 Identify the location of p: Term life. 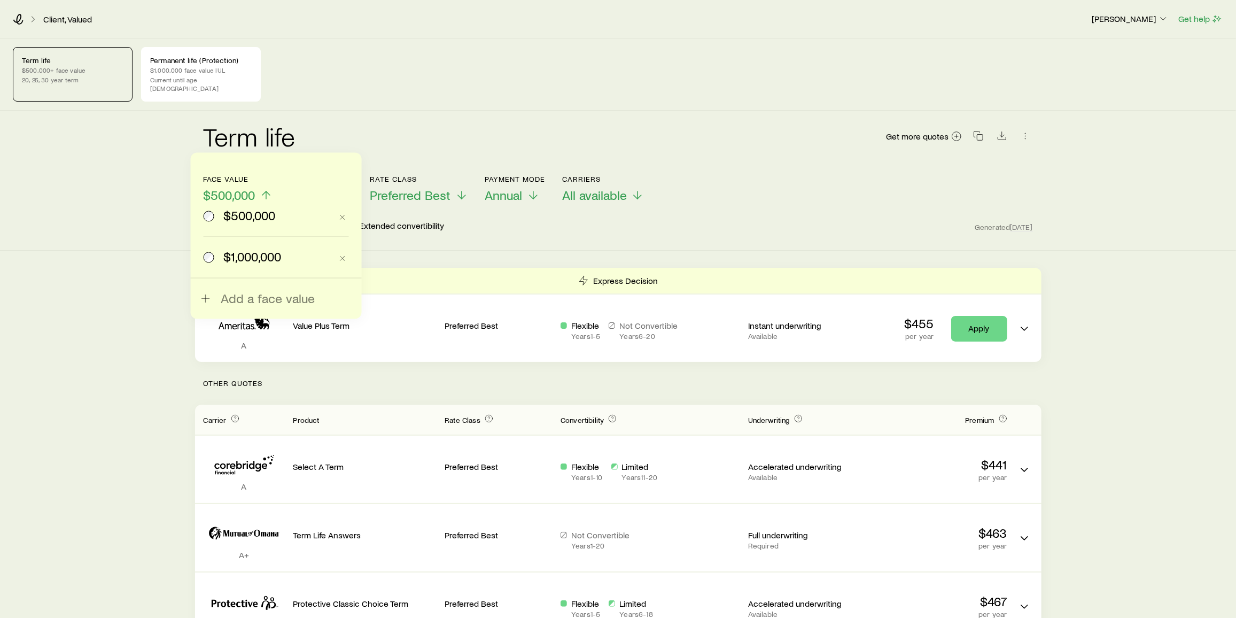
(73, 60).